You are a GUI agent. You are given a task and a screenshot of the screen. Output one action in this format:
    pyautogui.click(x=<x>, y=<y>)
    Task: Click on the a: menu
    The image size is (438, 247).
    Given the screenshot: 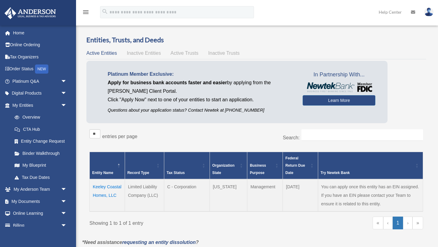 What is the action you would take?
    pyautogui.click(x=86, y=13)
    